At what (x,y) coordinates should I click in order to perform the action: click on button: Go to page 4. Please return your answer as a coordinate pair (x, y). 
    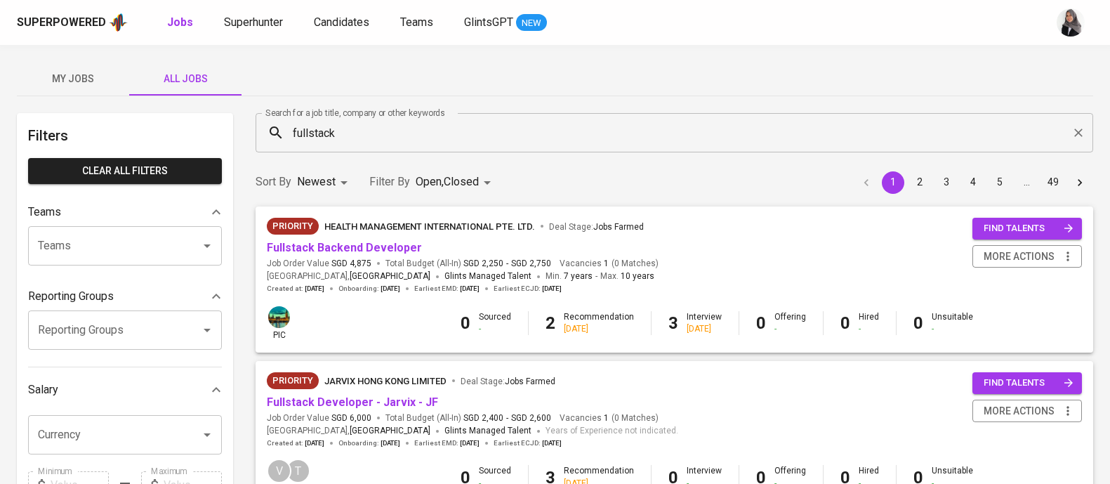
    Looking at the image, I should click on (973, 183).